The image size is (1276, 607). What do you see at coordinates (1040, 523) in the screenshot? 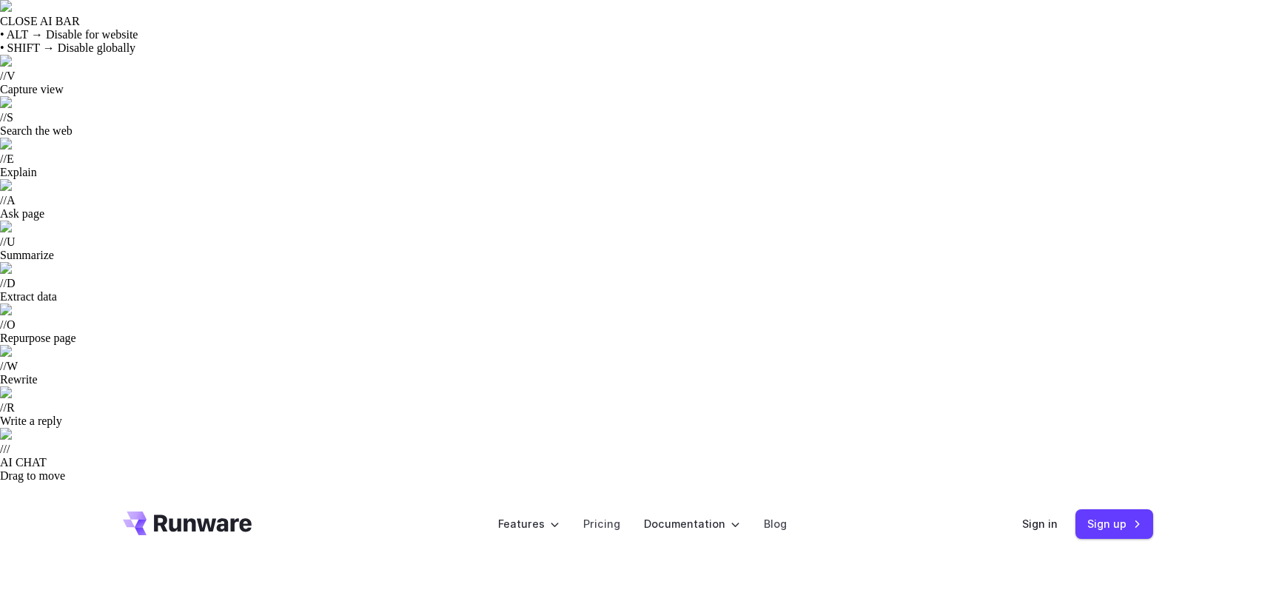
I see `a: Sign in` at bounding box center [1040, 523].